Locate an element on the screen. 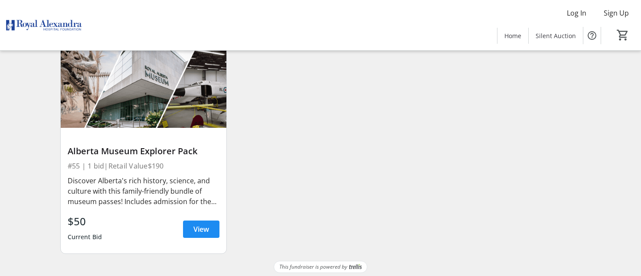 The image size is (641, 276). span: View is located at coordinates (201, 229).